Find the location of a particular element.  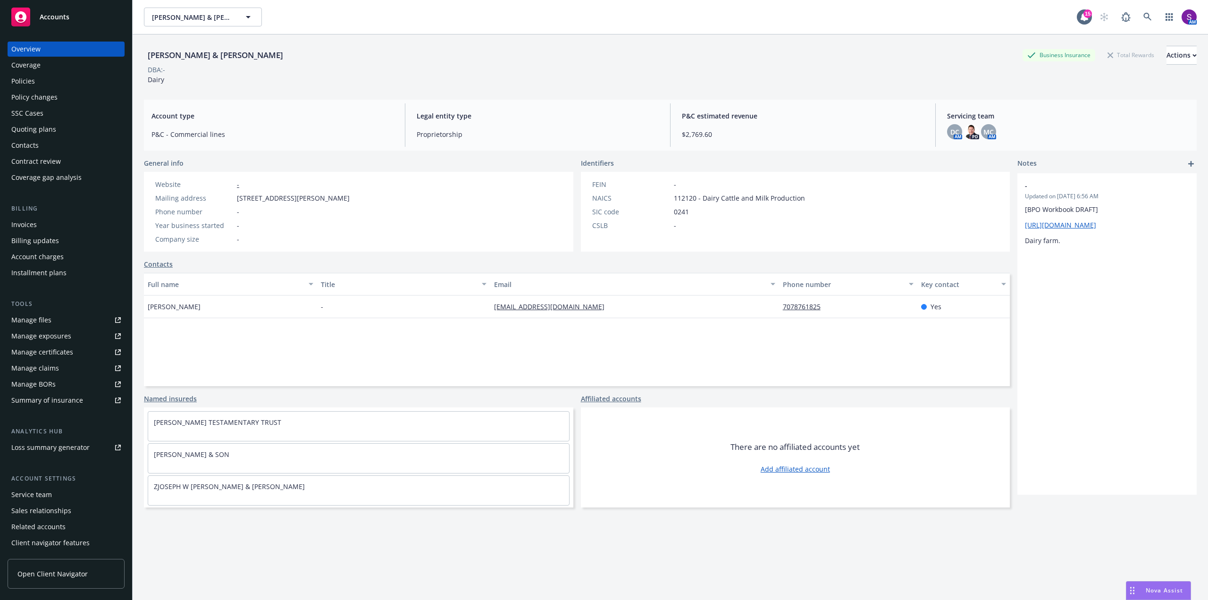

div: Related accounts is located at coordinates (38, 527).